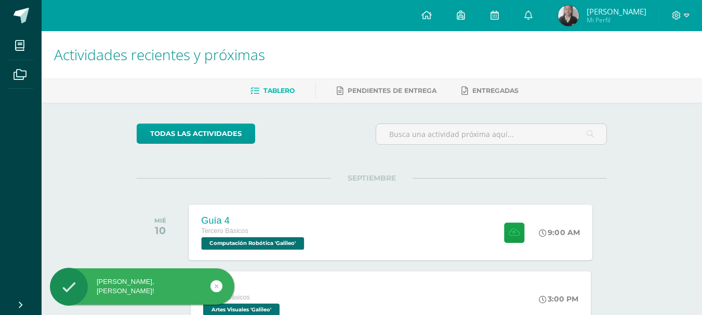  Describe the element at coordinates (491, 134) in the screenshot. I see `input: Busca una actividad próxima aquí...` at that location.